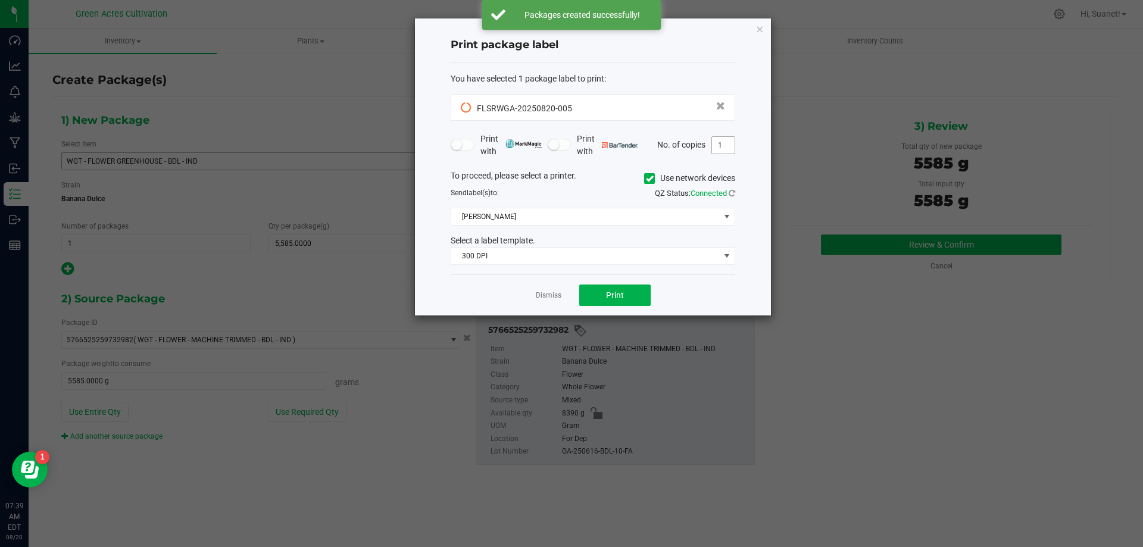 This screenshot has width=1143, height=547. I want to click on div: Select a label template., so click(593, 241).